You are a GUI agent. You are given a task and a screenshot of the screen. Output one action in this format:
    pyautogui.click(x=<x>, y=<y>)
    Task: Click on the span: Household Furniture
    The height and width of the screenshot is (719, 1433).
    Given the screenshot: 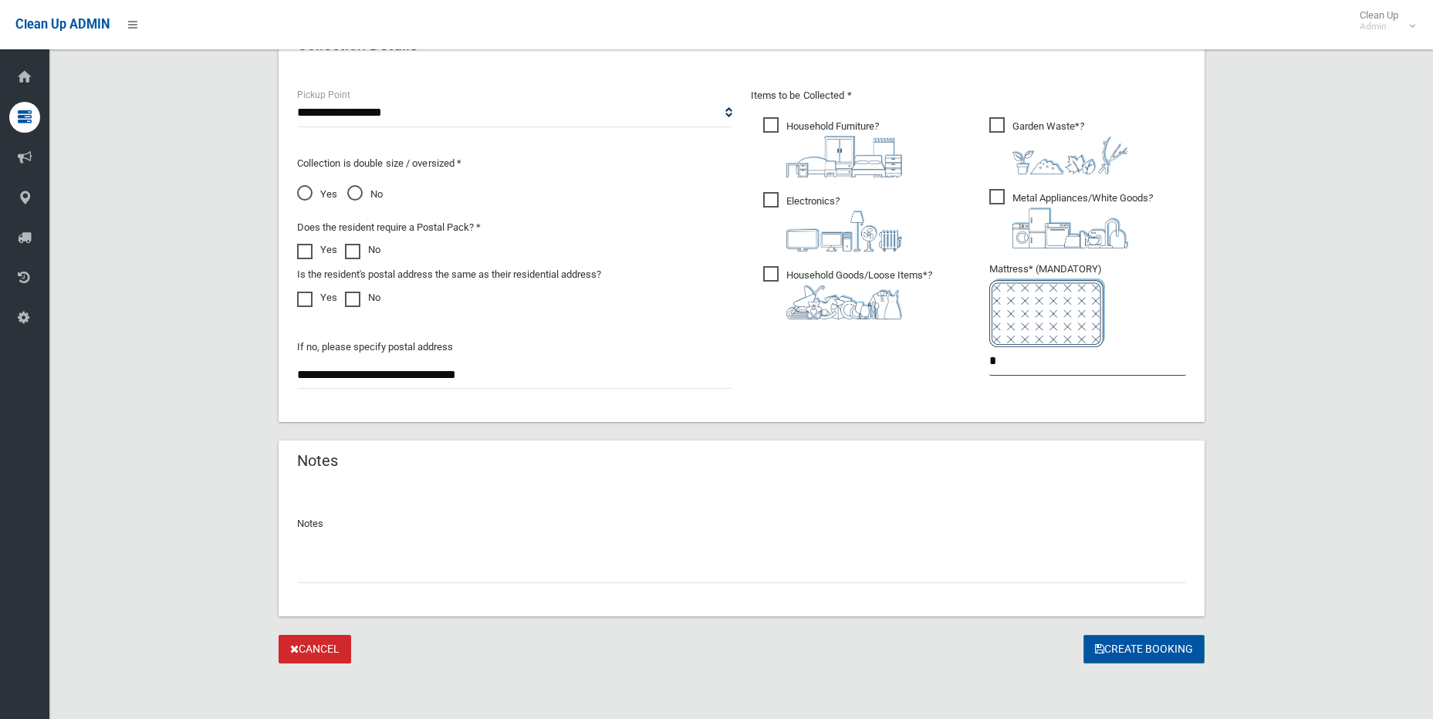 What is the action you would take?
    pyautogui.click(x=833, y=147)
    